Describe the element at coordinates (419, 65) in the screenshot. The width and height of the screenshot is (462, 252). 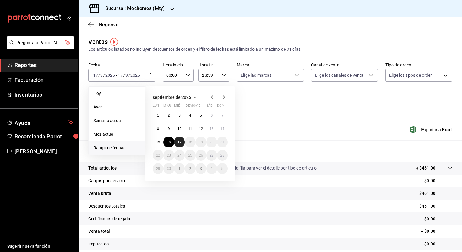
I see `label: Tipo de orden` at that location.